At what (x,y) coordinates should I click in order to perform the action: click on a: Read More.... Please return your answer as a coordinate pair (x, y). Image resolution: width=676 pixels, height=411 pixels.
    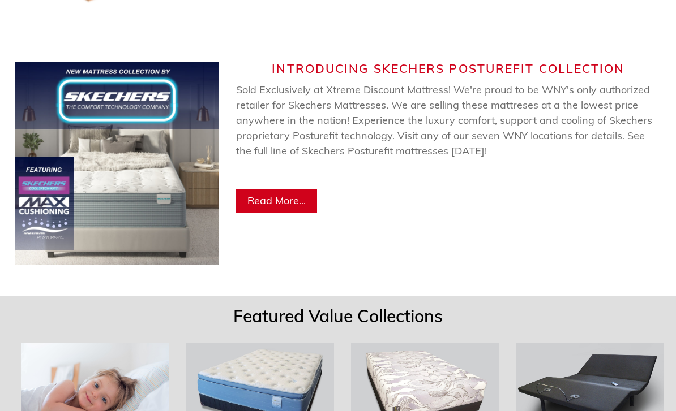
    Looking at the image, I should click on (276, 201).